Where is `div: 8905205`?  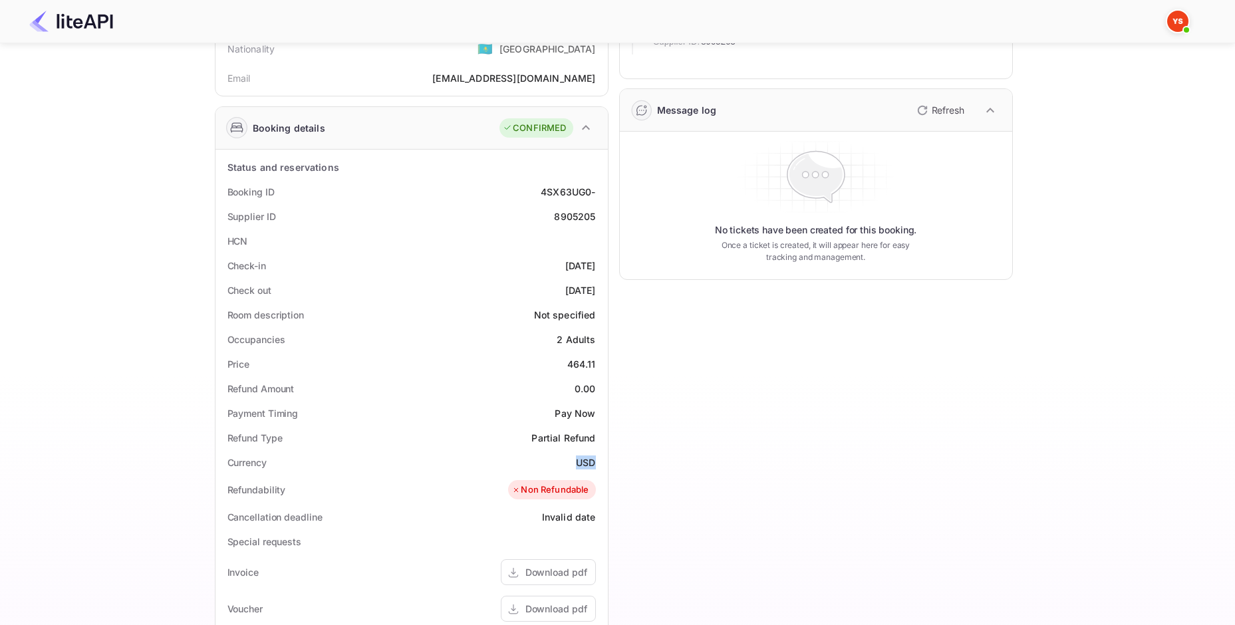
div: 8905205 is located at coordinates (575, 216).